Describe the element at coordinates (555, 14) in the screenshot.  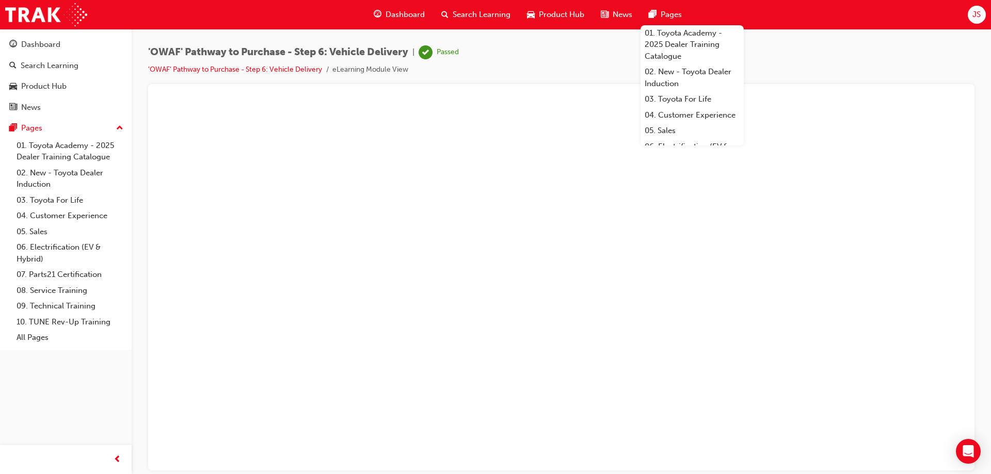
I see `a: car-iconProduct Hub` at that location.